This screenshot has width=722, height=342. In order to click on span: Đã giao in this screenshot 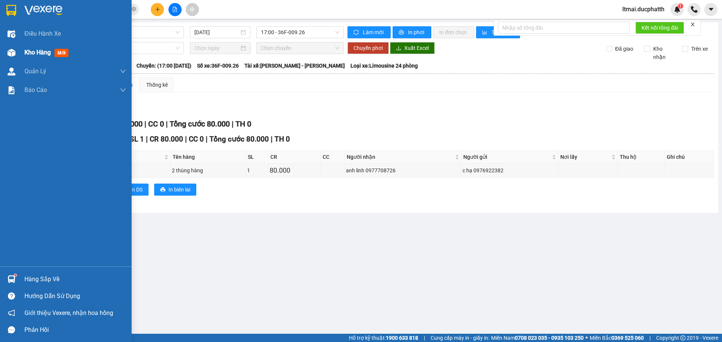, I will do `click(624, 49)`.